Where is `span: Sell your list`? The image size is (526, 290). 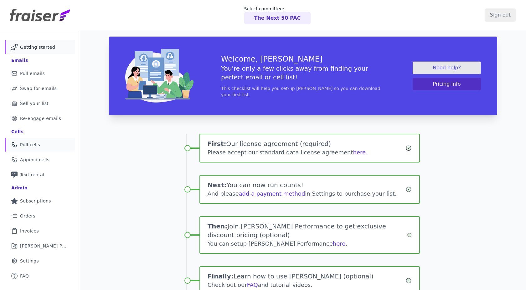 span: Sell your list is located at coordinates (34, 104).